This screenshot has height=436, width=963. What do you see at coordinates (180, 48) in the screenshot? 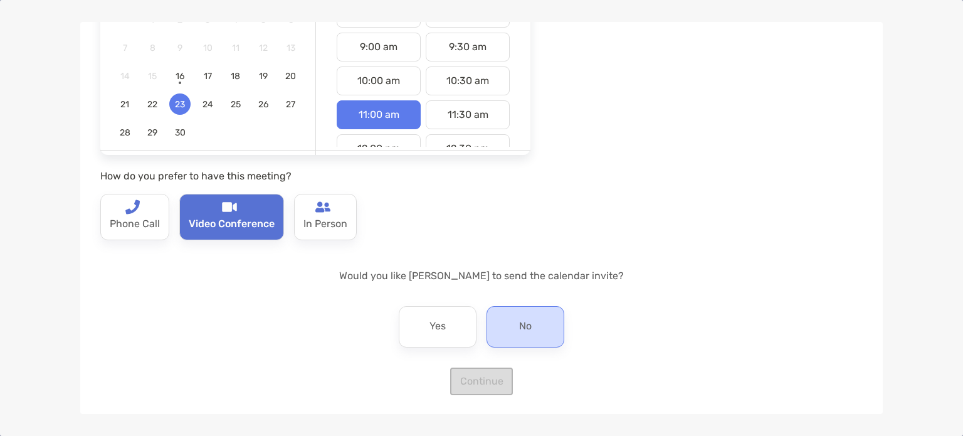
I see `span: 9` at bounding box center [180, 48].